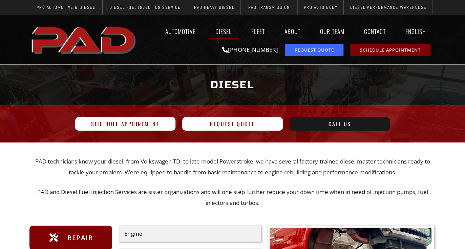 The height and width of the screenshot is (249, 465). I want to click on span: Repair, so click(79, 237).